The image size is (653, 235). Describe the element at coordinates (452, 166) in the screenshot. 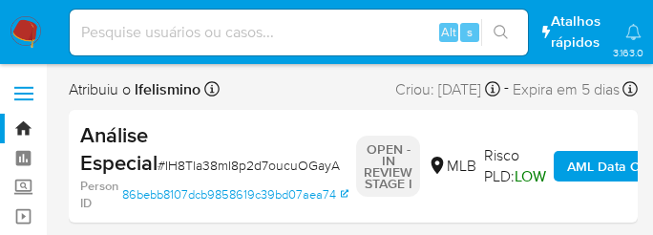

I see `div: MLB` at that location.